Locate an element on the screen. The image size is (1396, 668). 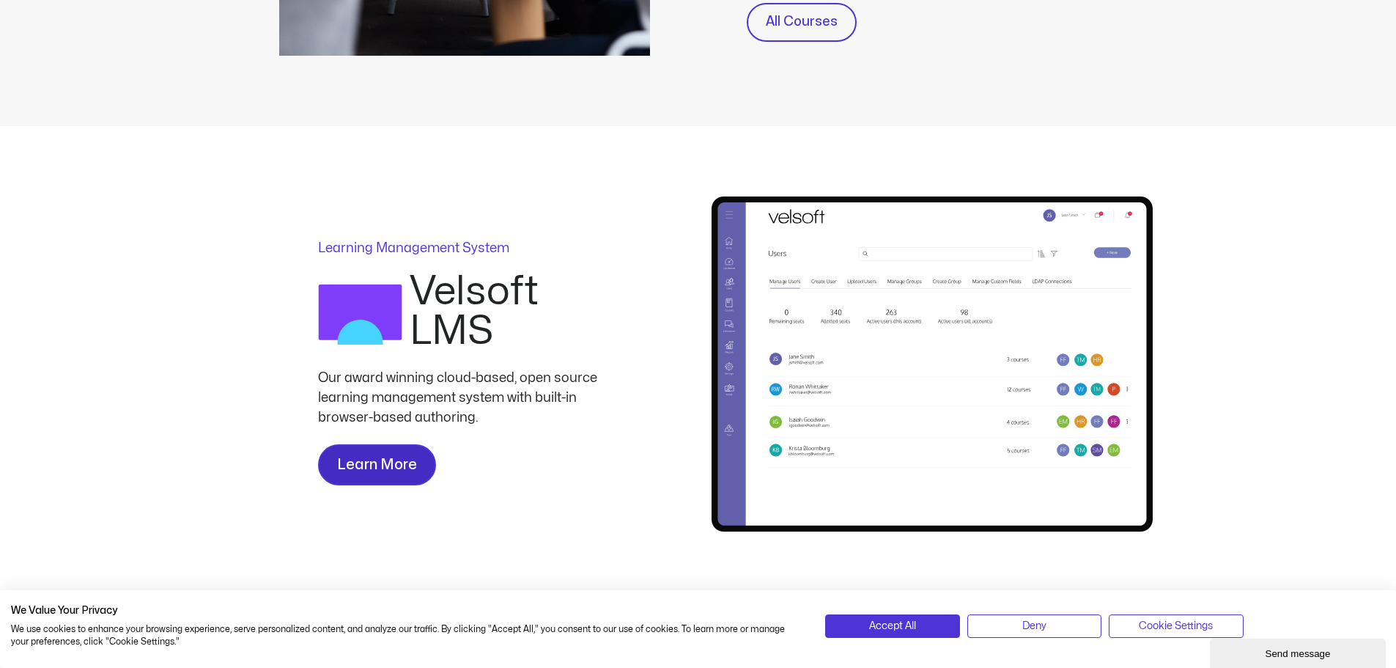
button: Deny all cookies is located at coordinates (1034, 626).